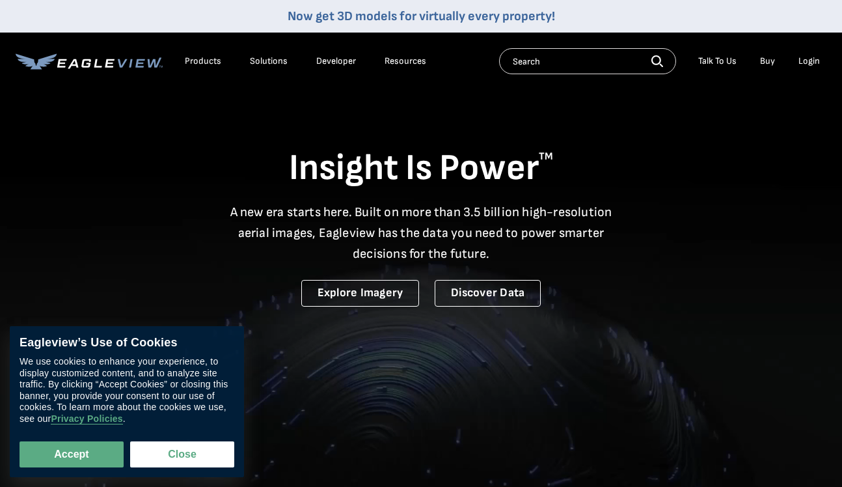 The image size is (842, 487). I want to click on a: Privacy Policies, so click(87, 419).